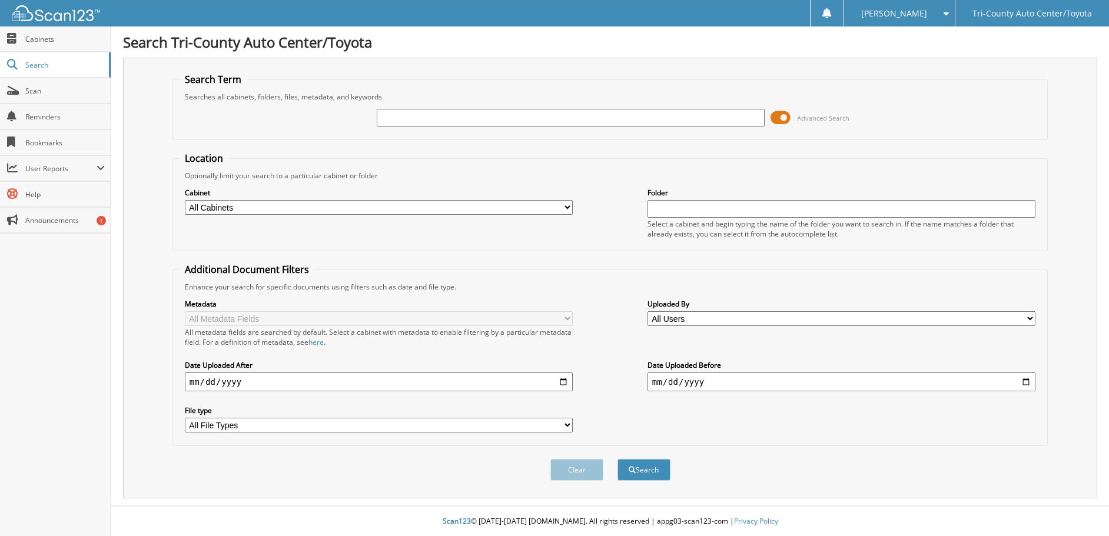  Describe the element at coordinates (213, 79) in the screenshot. I see `legend: Search Term` at that location.